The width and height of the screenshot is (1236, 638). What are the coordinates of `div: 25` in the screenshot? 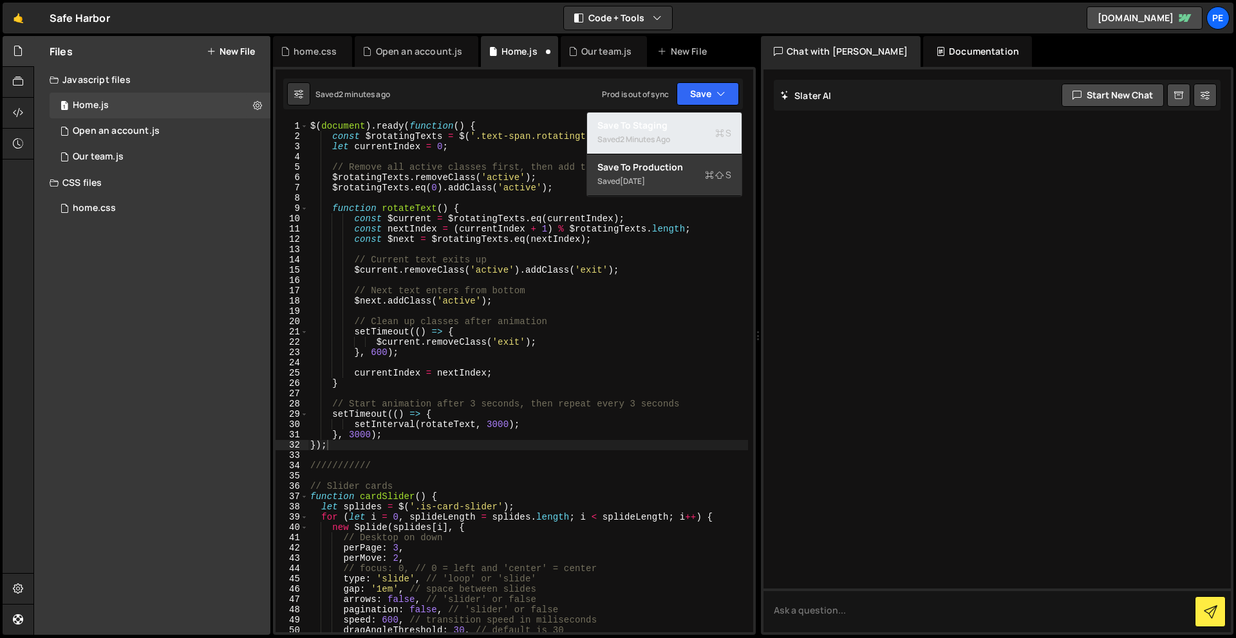 It's located at (292, 373).